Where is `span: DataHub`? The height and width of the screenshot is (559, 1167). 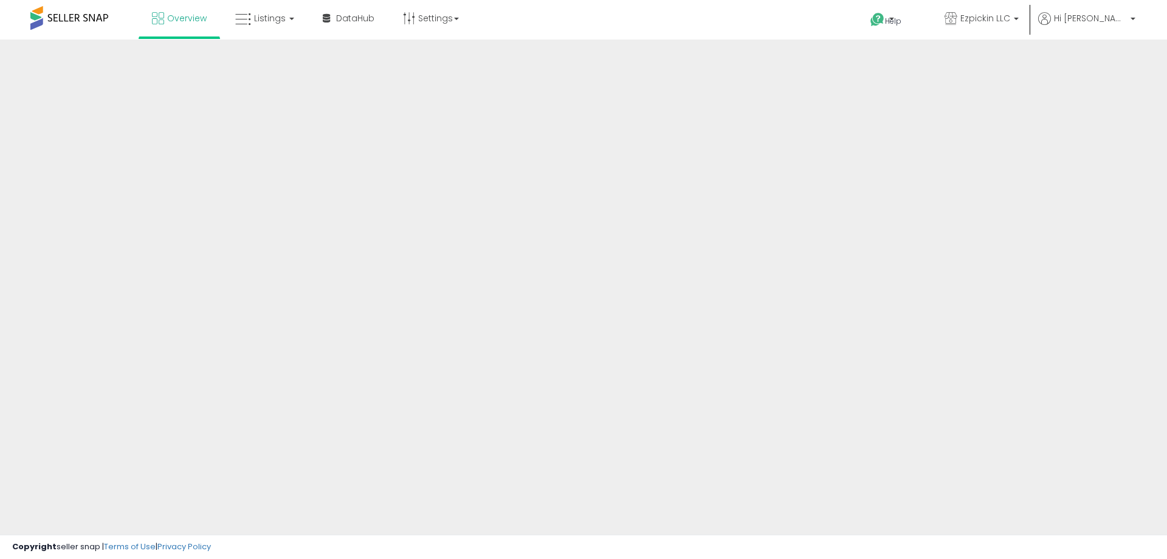 span: DataHub is located at coordinates (355, 18).